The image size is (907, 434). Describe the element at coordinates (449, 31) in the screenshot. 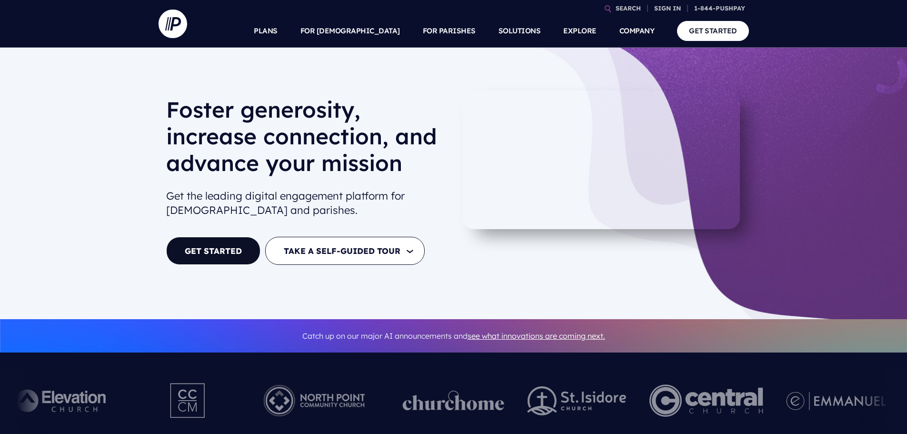

I see `a: FOR PARISHES` at that location.